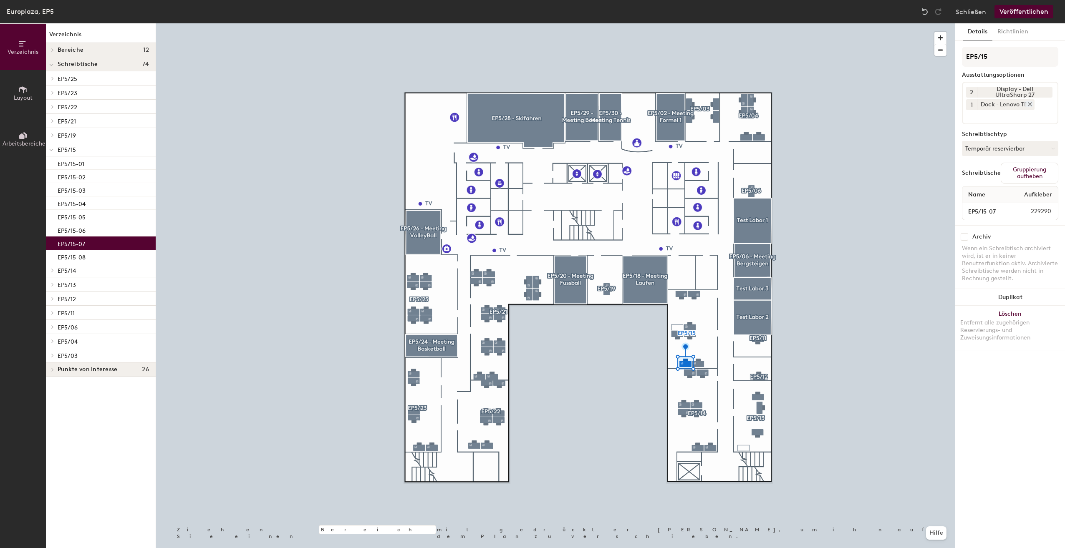  What do you see at coordinates (71, 176) in the screenshot?
I see `p: EP5/15-02` at bounding box center [71, 176].